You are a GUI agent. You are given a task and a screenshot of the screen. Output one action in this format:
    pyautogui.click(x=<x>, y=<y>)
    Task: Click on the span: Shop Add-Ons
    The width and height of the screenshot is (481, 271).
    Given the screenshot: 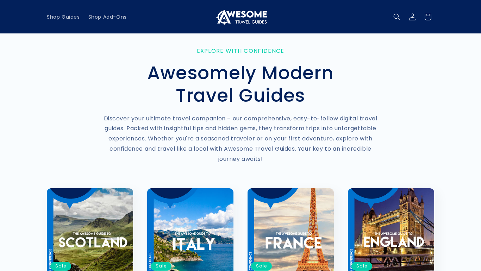 What is the action you would take?
    pyautogui.click(x=107, y=17)
    